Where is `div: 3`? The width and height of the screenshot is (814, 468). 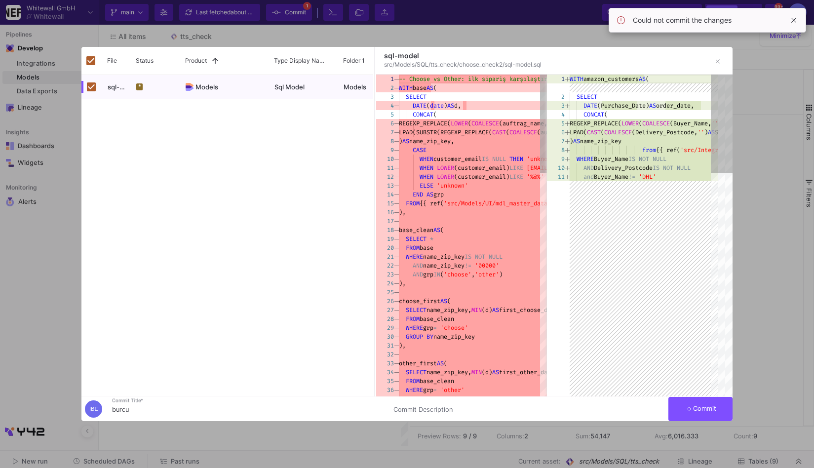
div: 3 is located at coordinates (385, 97).